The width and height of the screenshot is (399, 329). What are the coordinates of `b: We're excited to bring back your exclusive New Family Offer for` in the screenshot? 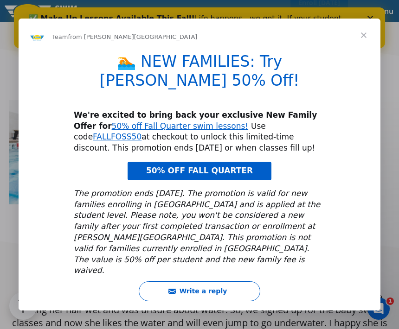 It's located at (195, 121).